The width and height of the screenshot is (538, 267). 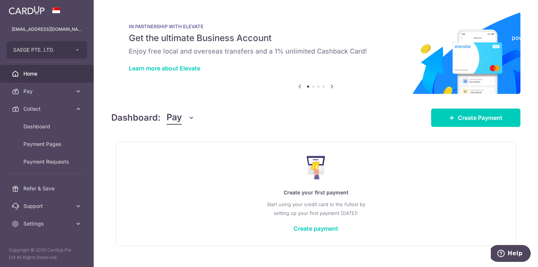 I want to click on a: Create Payment, so click(x=476, y=118).